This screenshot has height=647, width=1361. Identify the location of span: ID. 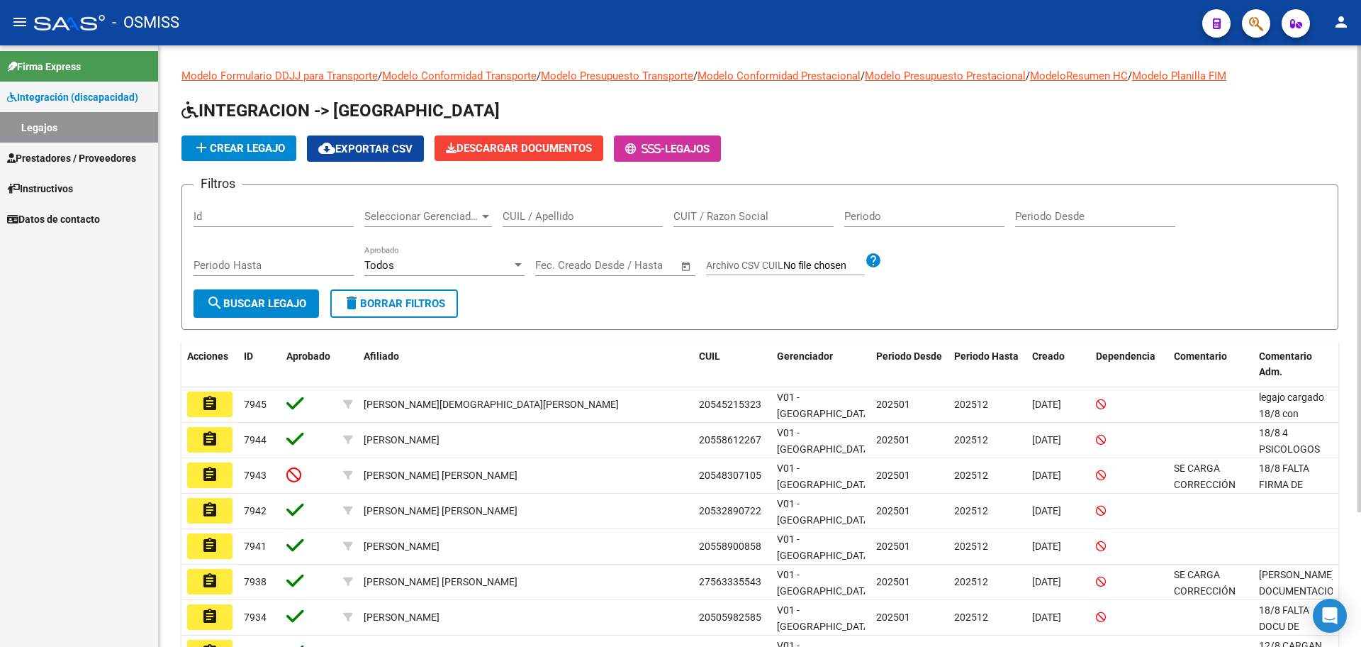
(248, 356).